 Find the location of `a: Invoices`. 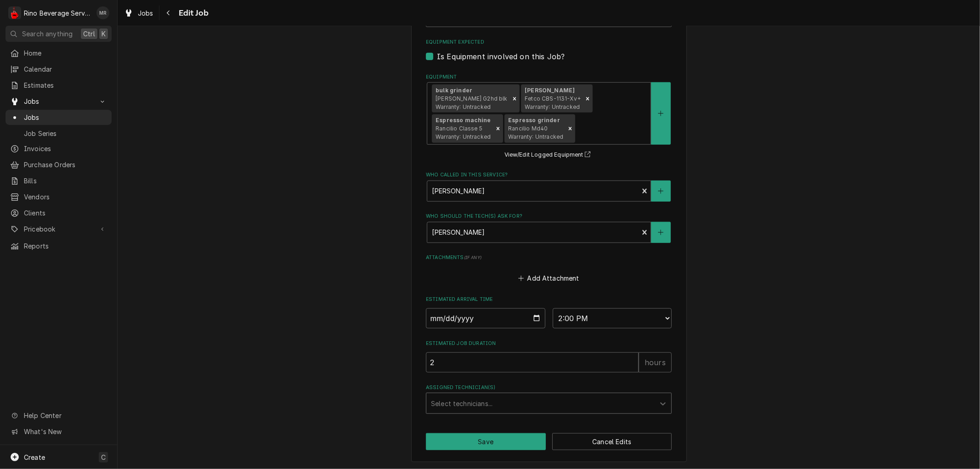

a: Invoices is located at coordinates (58, 148).